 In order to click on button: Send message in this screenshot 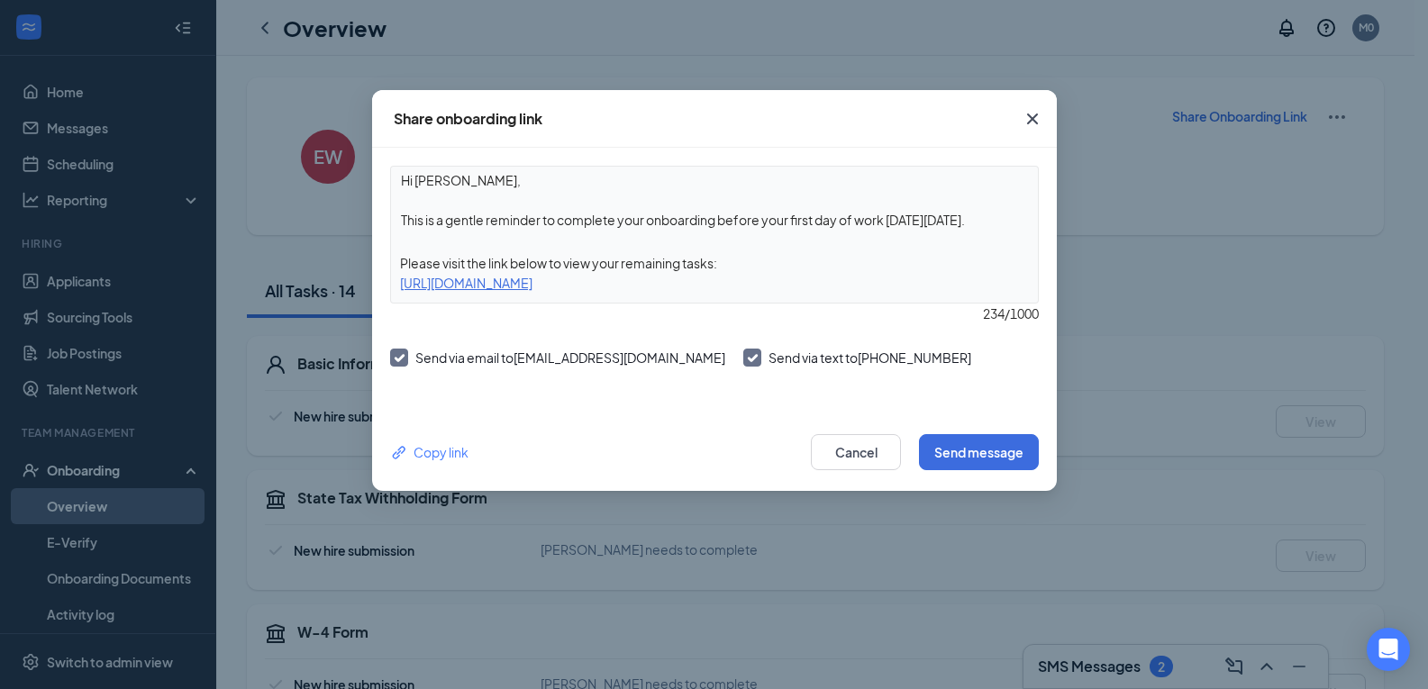, I will do `click(979, 452)`.